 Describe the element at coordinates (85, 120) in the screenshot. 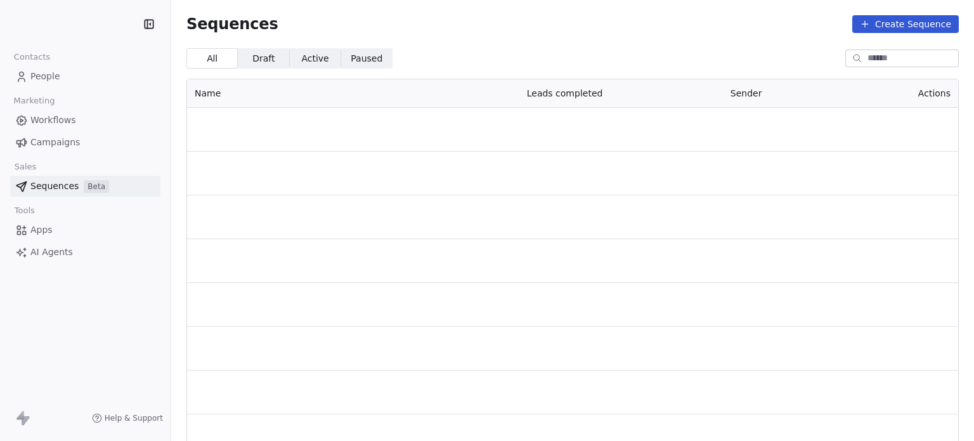

I see `a: Workflows` at that location.